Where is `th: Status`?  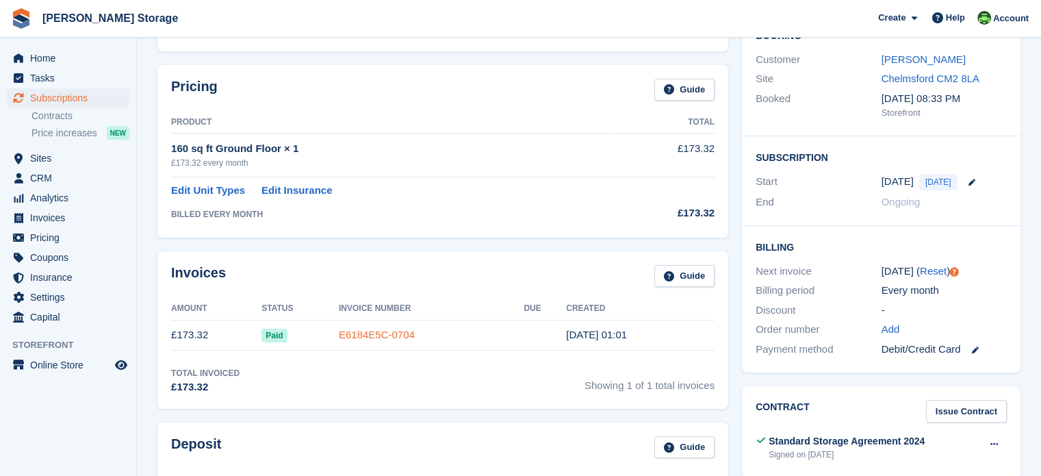
th: Status is located at coordinates (300, 309).